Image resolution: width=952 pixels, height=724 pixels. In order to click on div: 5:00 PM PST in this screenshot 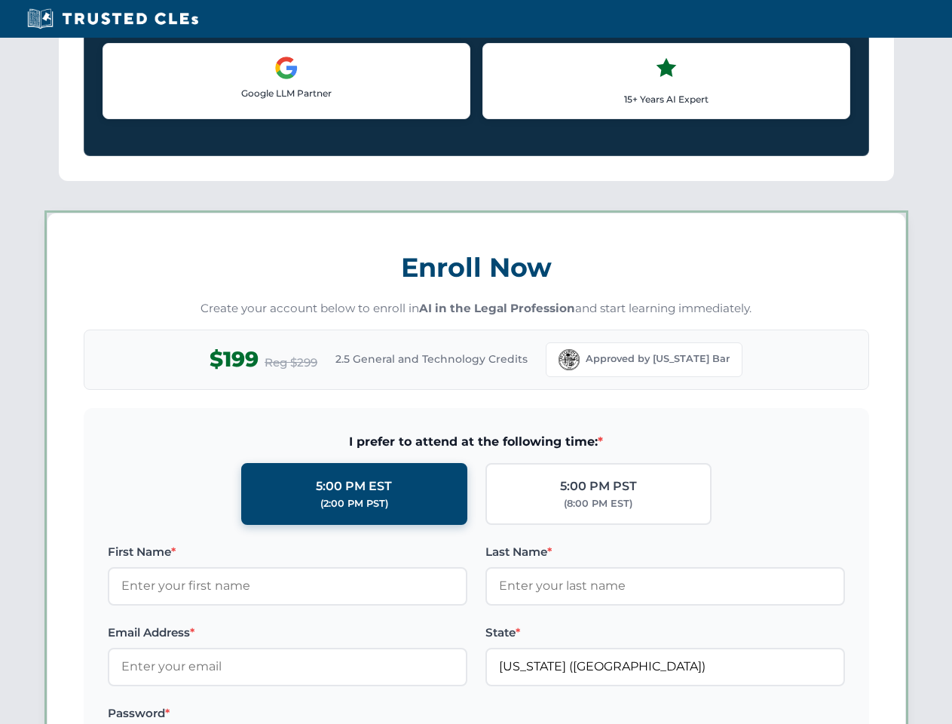, I will do `click(599, 486)`.